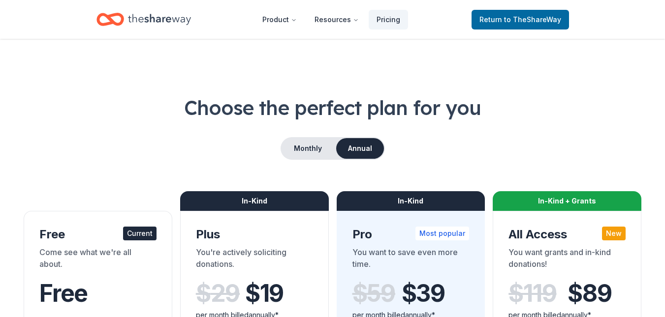 This screenshot has height=317, width=665. What do you see at coordinates (336, 20) in the screenshot?
I see `button: Resources` at bounding box center [336, 20].